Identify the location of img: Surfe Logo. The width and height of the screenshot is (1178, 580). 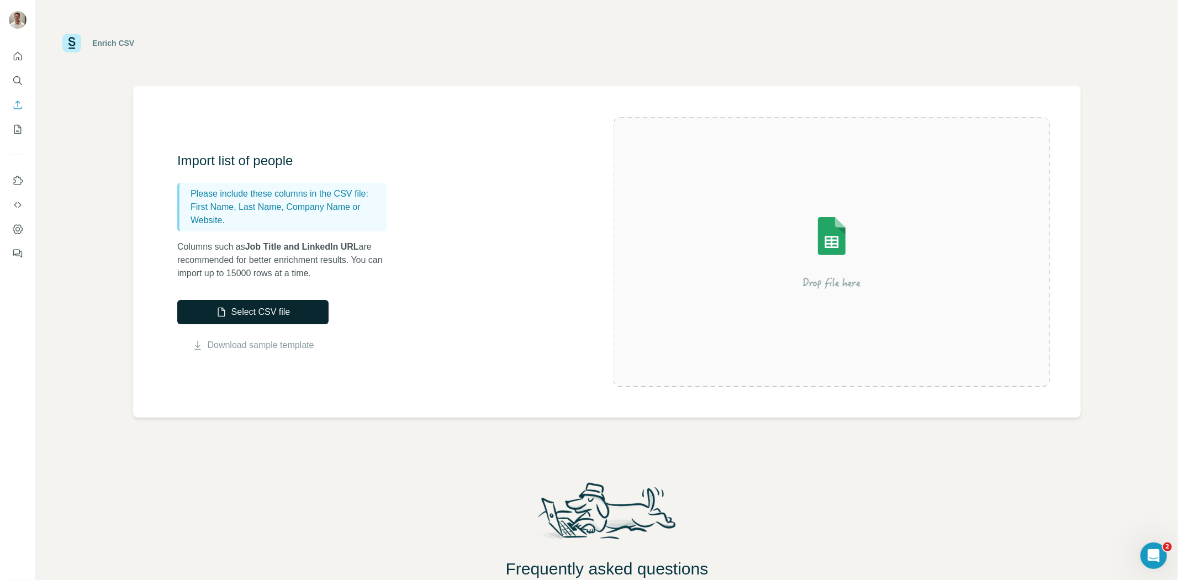
(72, 43).